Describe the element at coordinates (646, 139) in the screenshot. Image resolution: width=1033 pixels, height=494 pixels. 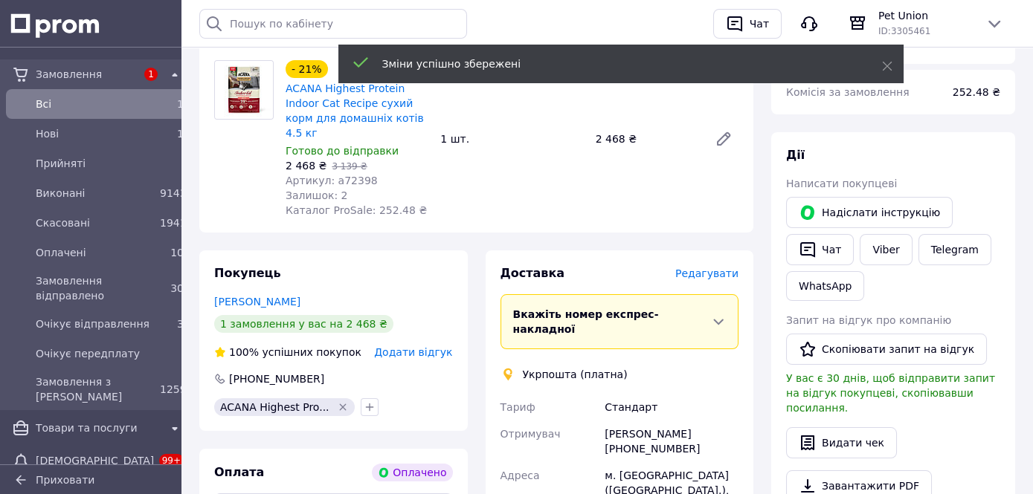
I see `div: 2 468 ₴` at that location.